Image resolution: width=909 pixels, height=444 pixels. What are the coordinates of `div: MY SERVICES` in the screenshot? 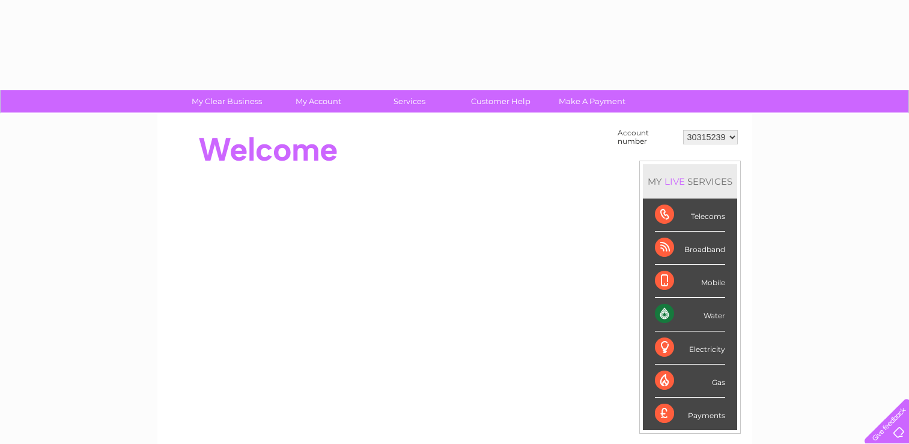 It's located at (690, 181).